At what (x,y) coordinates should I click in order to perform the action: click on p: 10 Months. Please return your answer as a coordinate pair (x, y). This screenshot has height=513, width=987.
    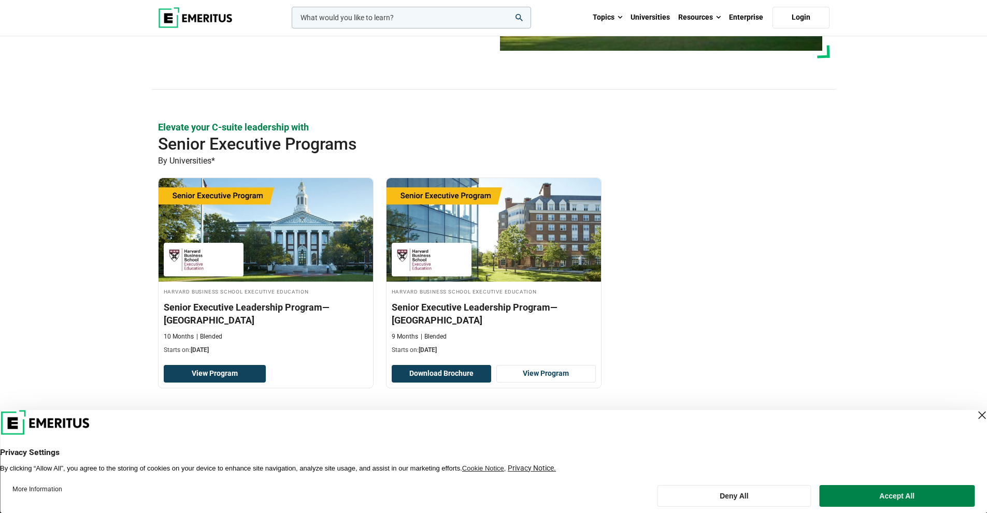
    Looking at the image, I should click on (179, 337).